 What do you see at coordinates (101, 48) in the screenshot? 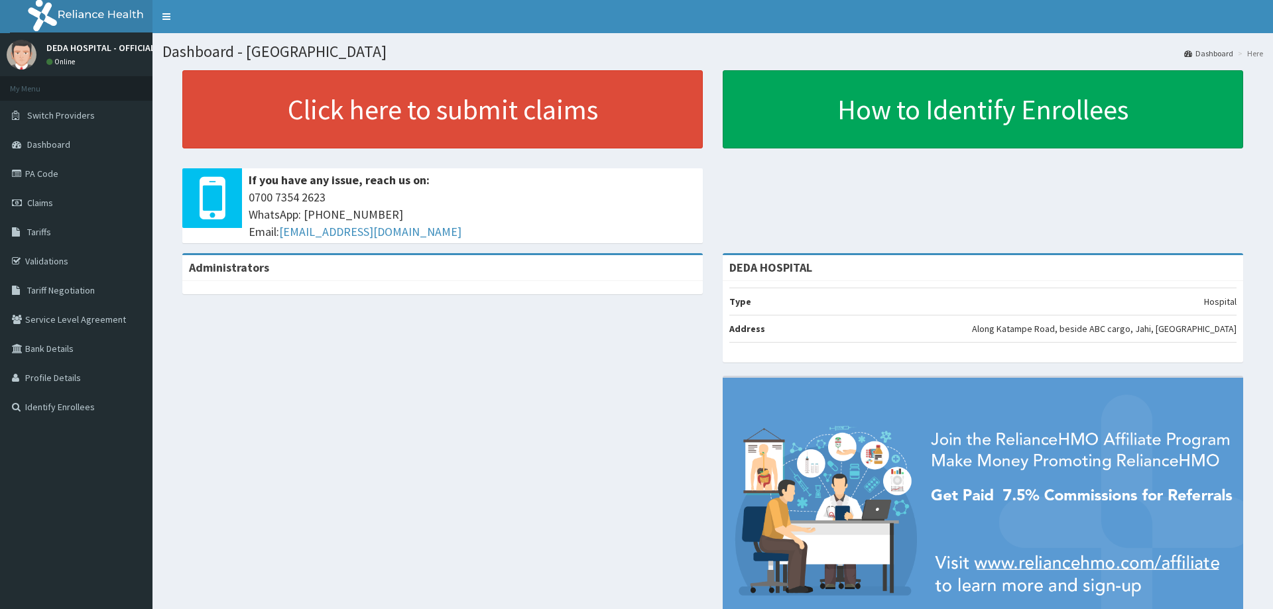
I see `p: DEDA HOSPITAL - OFFICIAL` at bounding box center [101, 48].